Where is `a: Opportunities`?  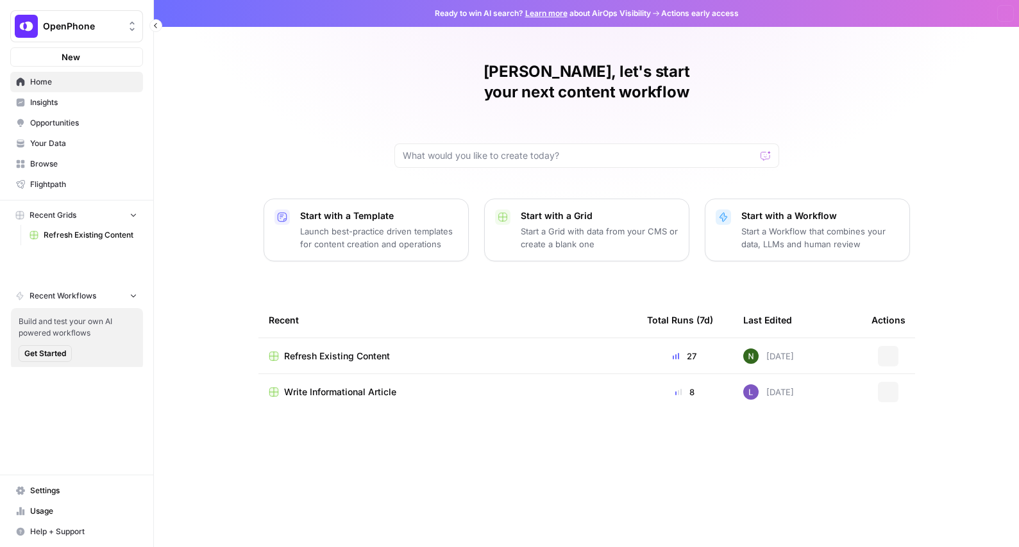 a: Opportunities is located at coordinates (76, 123).